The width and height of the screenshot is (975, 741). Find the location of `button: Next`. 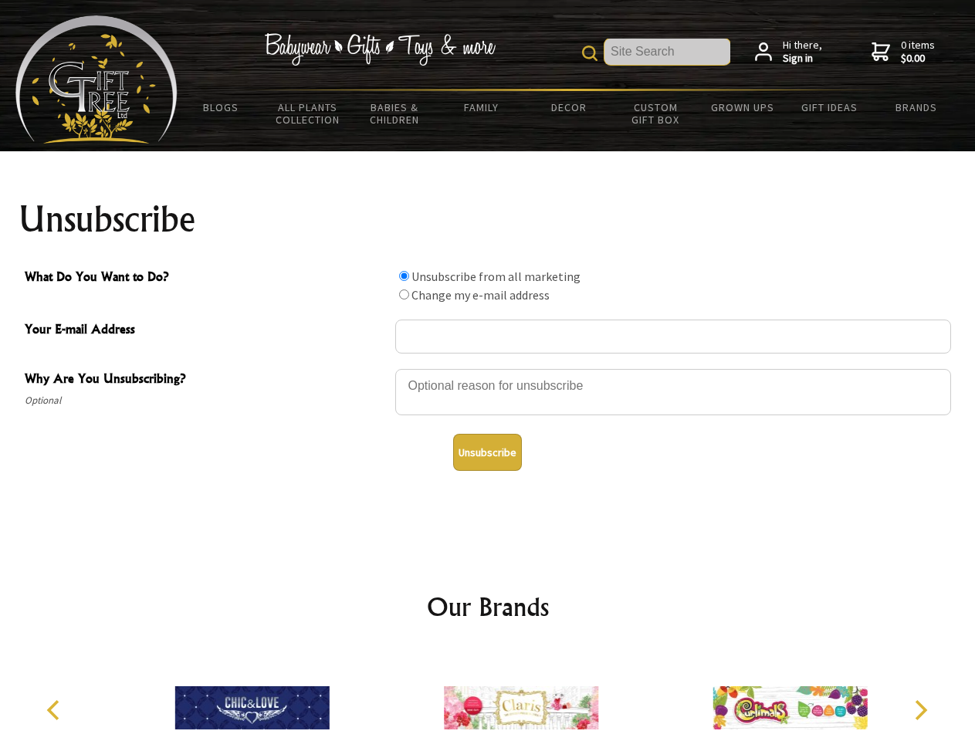

button: Next is located at coordinates (920, 710).